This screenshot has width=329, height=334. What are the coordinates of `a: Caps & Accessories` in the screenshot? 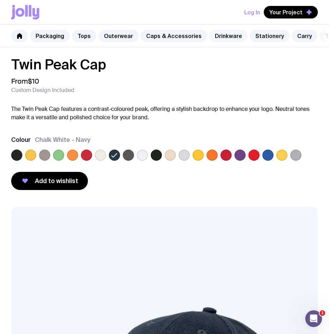 It's located at (174, 36).